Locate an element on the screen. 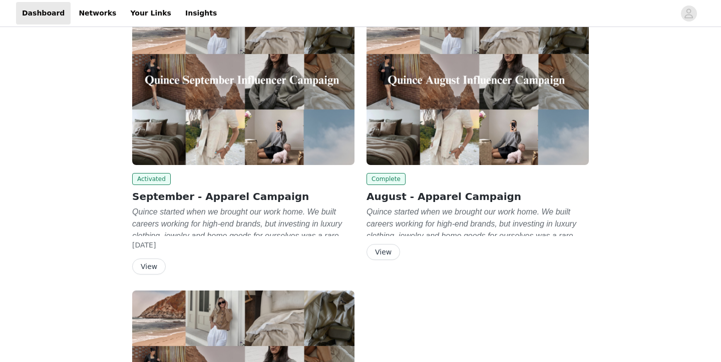 This screenshot has width=721, height=362. a: Networks is located at coordinates (97, 13).